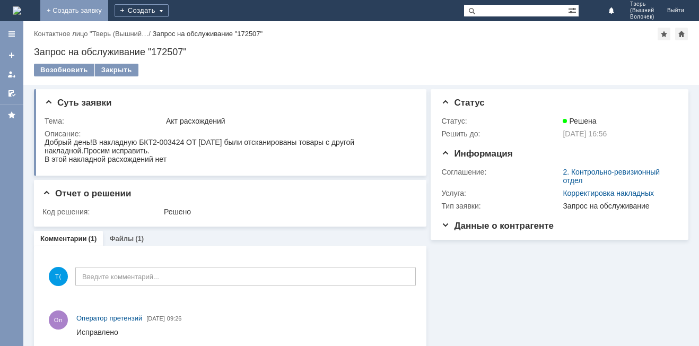 This screenshot has width=699, height=346. Describe the element at coordinates (17, 11) in the screenshot. I see `a: Перейти на домашнюю страницу` at that location.